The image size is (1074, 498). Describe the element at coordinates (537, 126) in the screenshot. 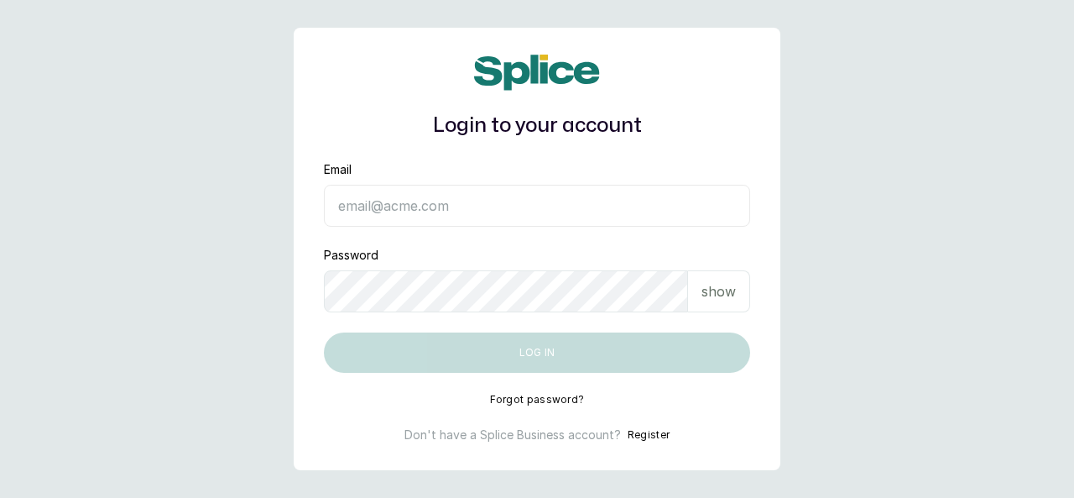

I see `h1: Login to your account` at that location.